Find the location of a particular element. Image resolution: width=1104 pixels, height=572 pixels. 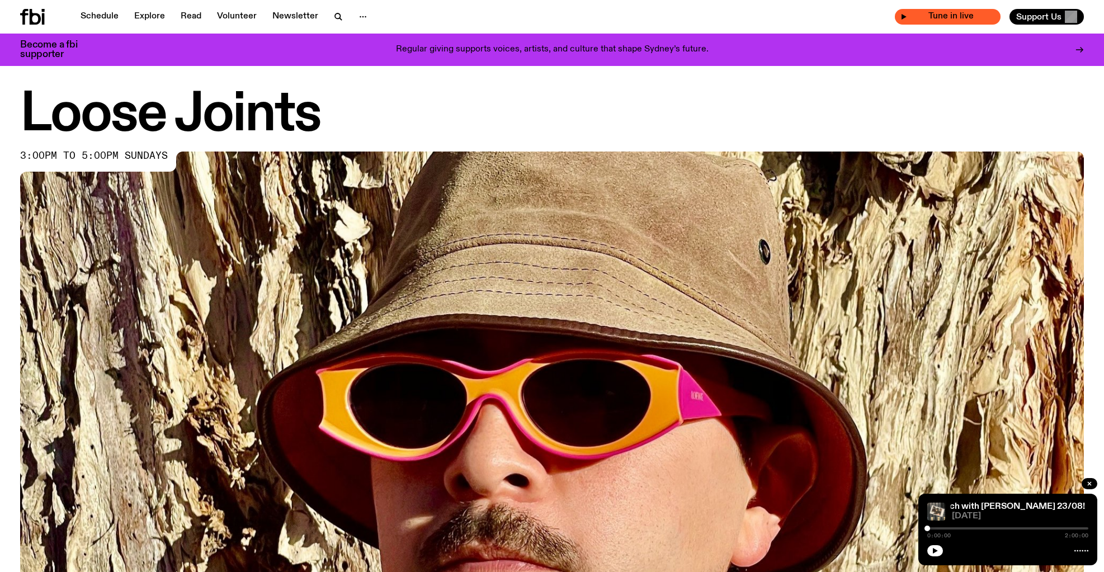

a: Schedule is located at coordinates (100, 17).